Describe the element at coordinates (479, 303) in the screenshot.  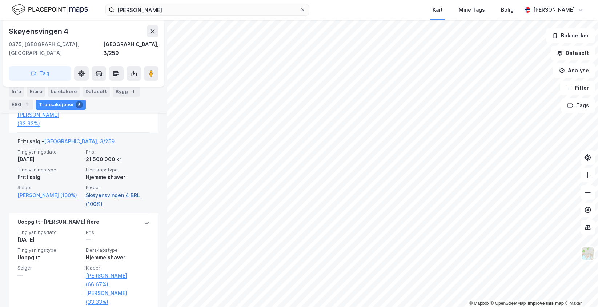
I see `a: Mapbox` at that location.